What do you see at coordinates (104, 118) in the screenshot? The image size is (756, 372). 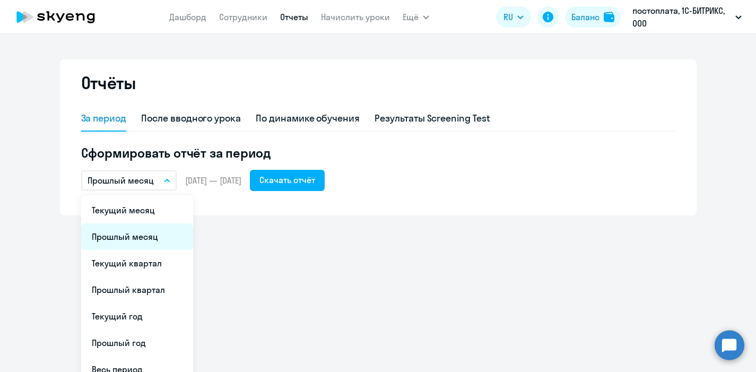 I see `div: За период` at bounding box center [104, 118].